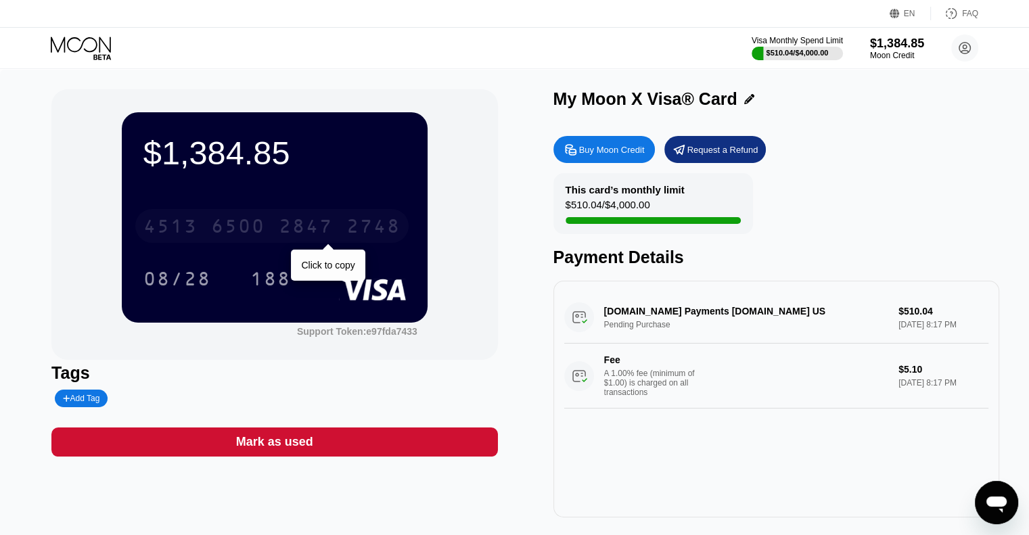  Describe the element at coordinates (646, 99) in the screenshot. I see `div: My Moon X Visa® Card` at that location.